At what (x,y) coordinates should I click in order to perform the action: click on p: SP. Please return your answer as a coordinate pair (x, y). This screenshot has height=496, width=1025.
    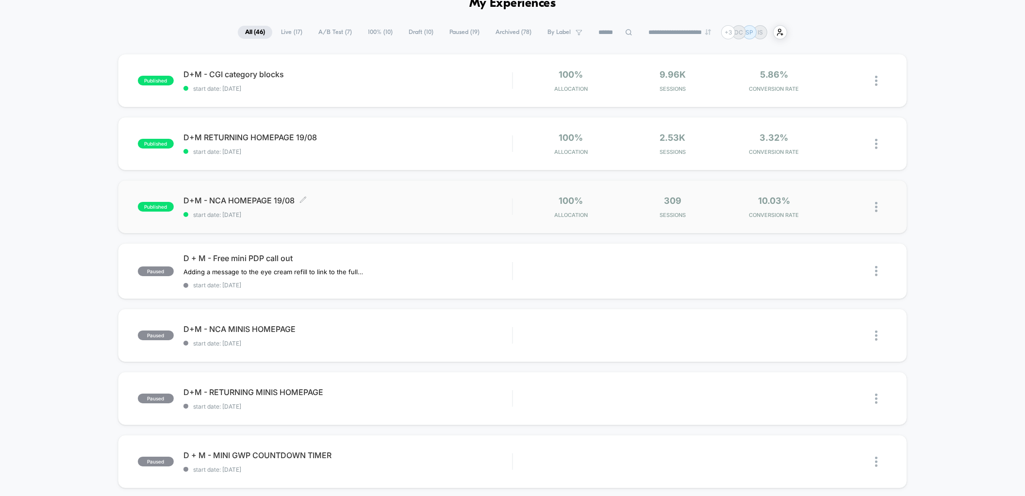
    Looking at the image, I should click on (749, 32).